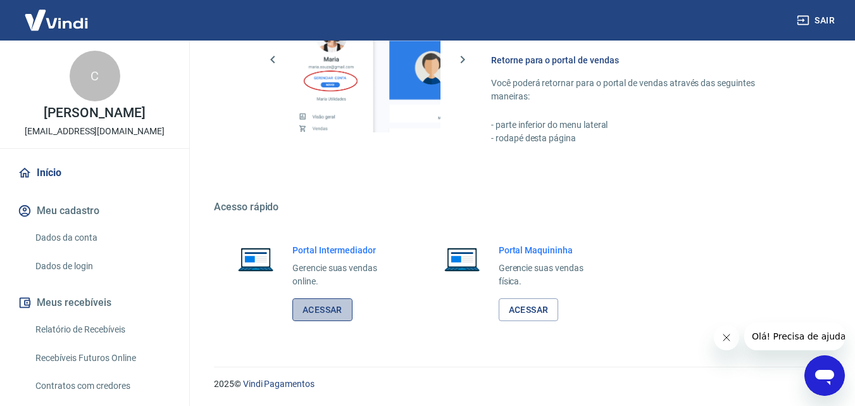  What do you see at coordinates (57, 14) in the screenshot?
I see `span: Olá! Precisa de ajuda?` at bounding box center [57, 14].